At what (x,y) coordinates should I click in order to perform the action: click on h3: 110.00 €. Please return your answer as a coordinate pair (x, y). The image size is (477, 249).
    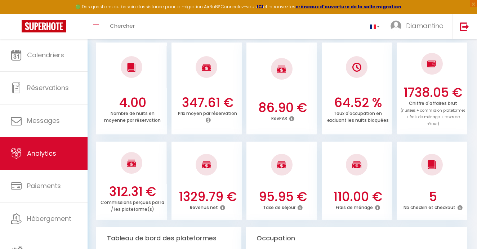
    Looking at the image, I should click on (357, 197).